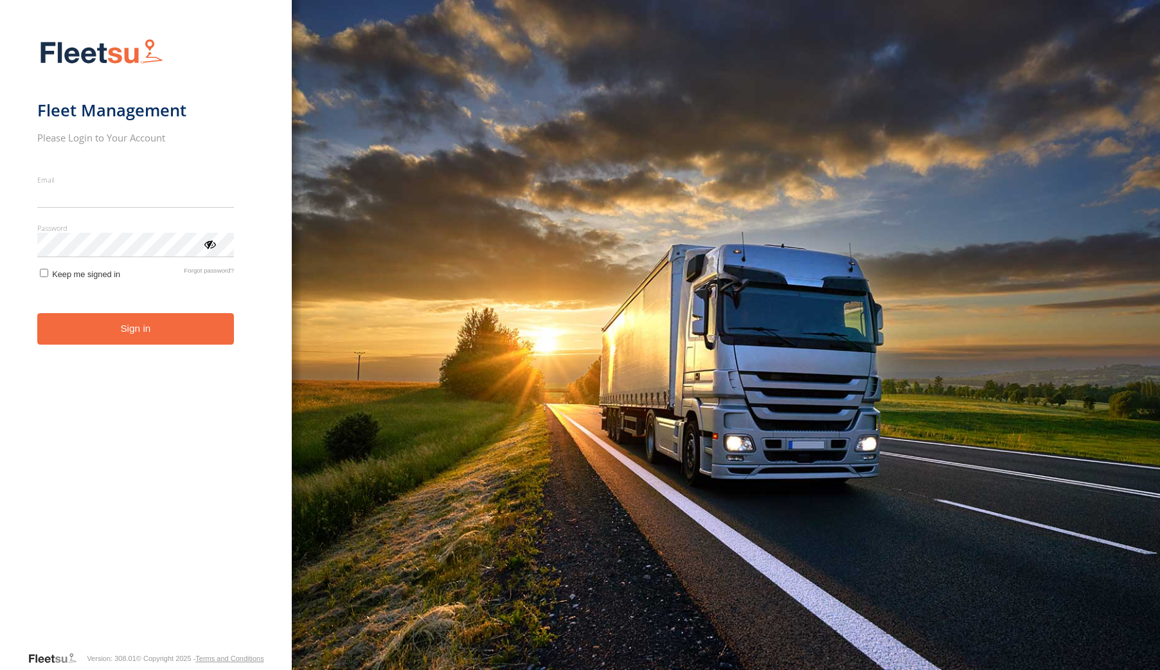  What do you see at coordinates (57, 658) in the screenshot?
I see `a: Visit our Website` at bounding box center [57, 658].